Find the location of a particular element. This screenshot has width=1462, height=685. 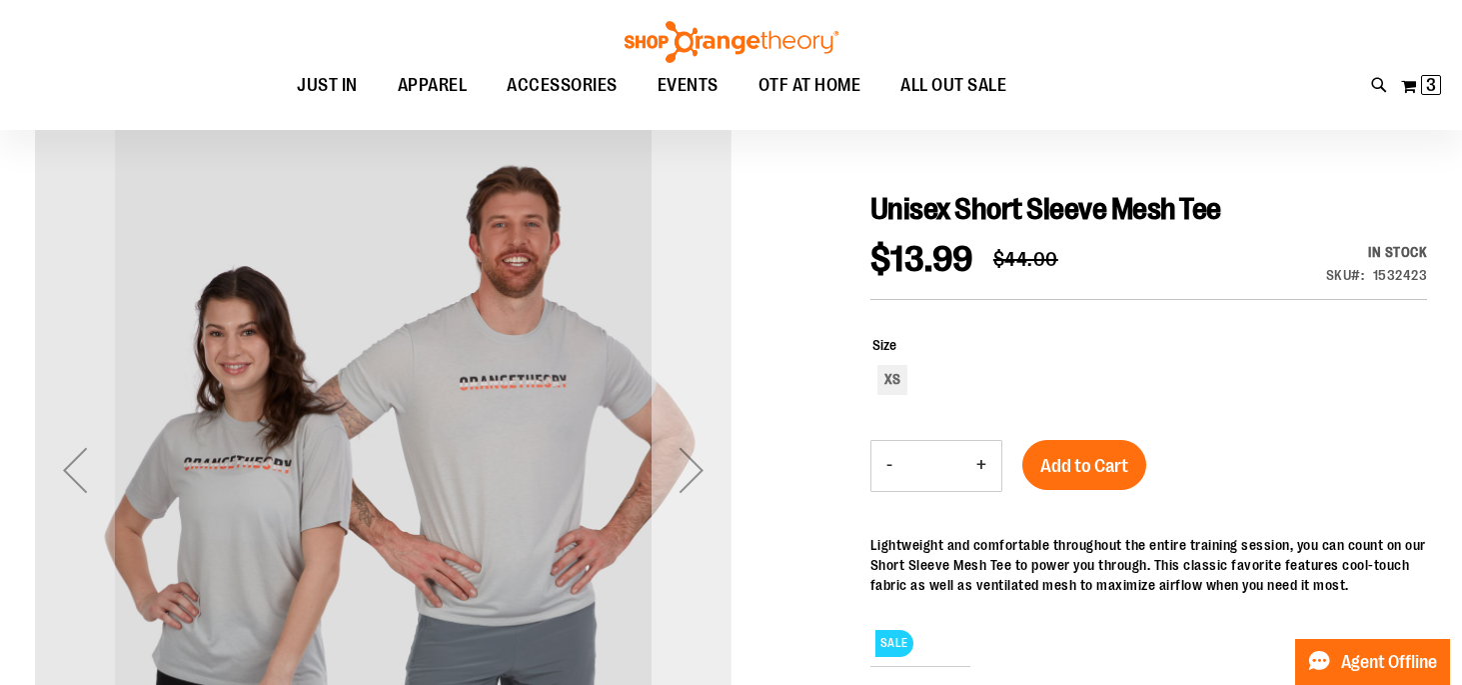

div: In stock is located at coordinates (1377, 252).